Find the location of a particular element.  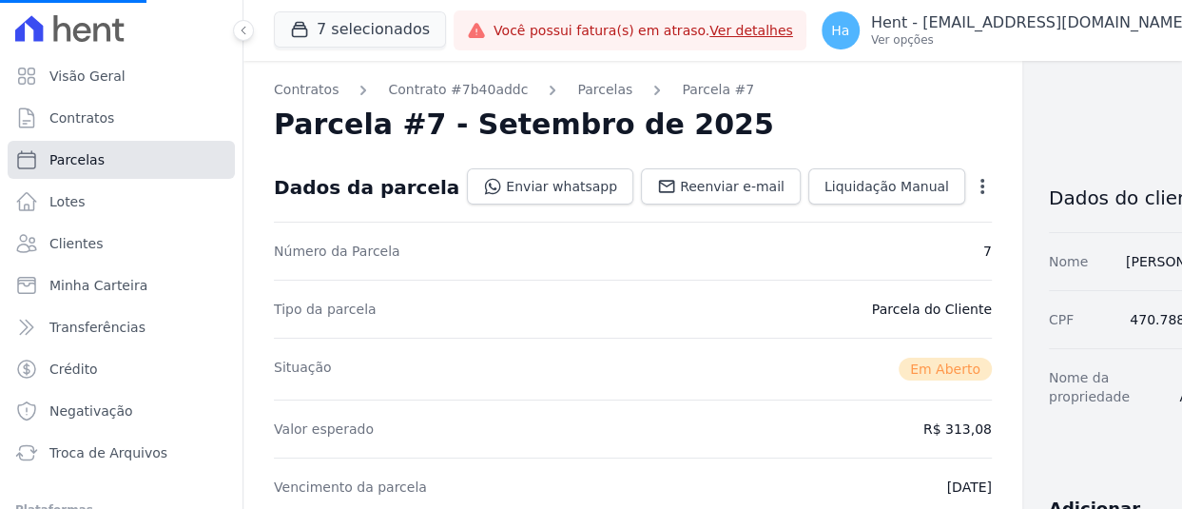

nav: Breadcrumb is located at coordinates (632, 89).